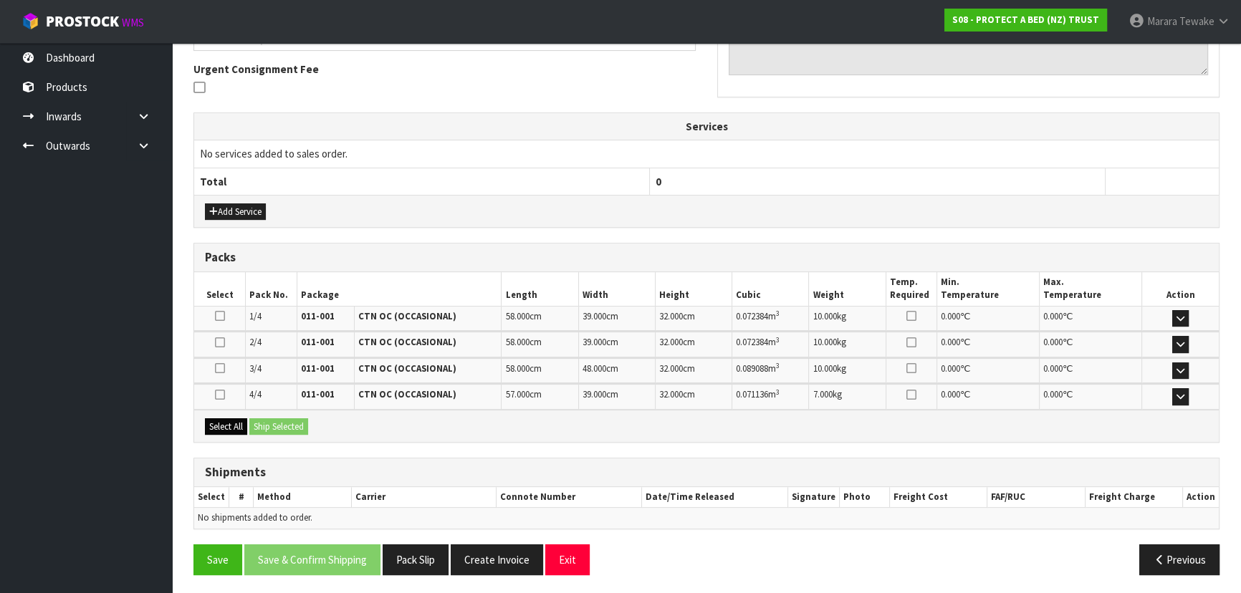 This screenshot has width=1241, height=593. Describe the element at coordinates (1133, 497) in the screenshot. I see `th: Freight Charge` at that location.